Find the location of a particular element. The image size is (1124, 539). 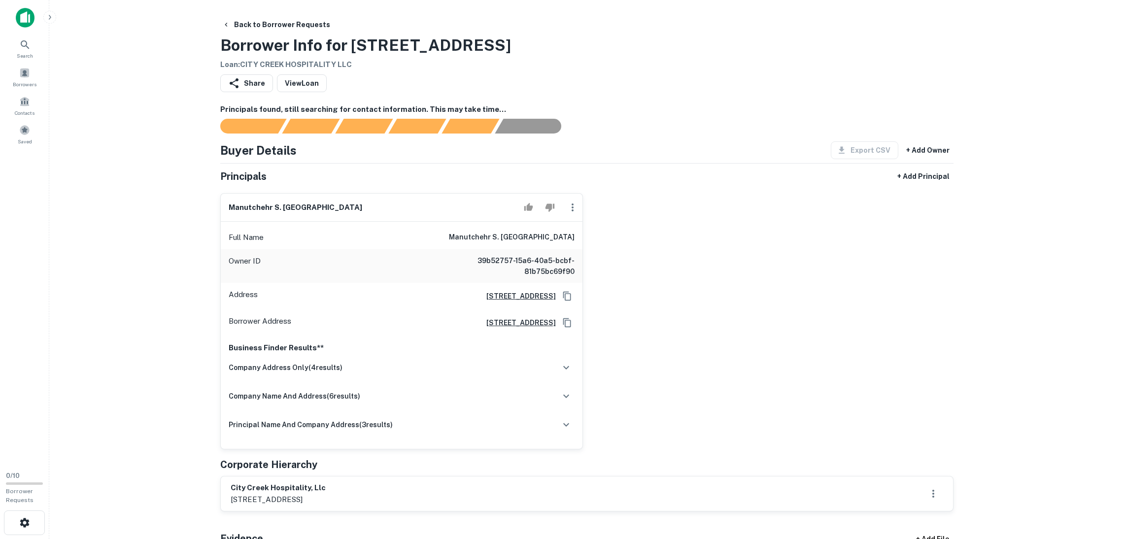

div: Saved is located at coordinates (25, 134).